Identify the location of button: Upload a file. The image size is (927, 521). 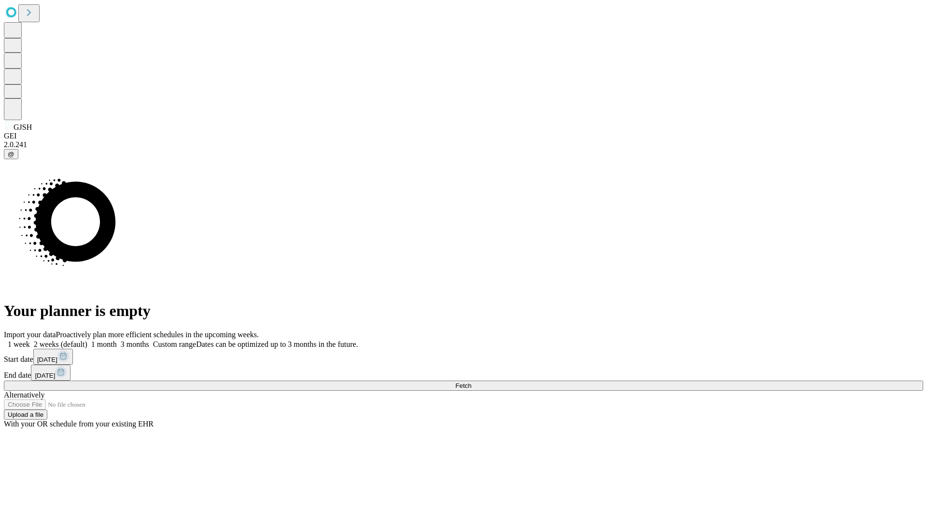
(26, 415).